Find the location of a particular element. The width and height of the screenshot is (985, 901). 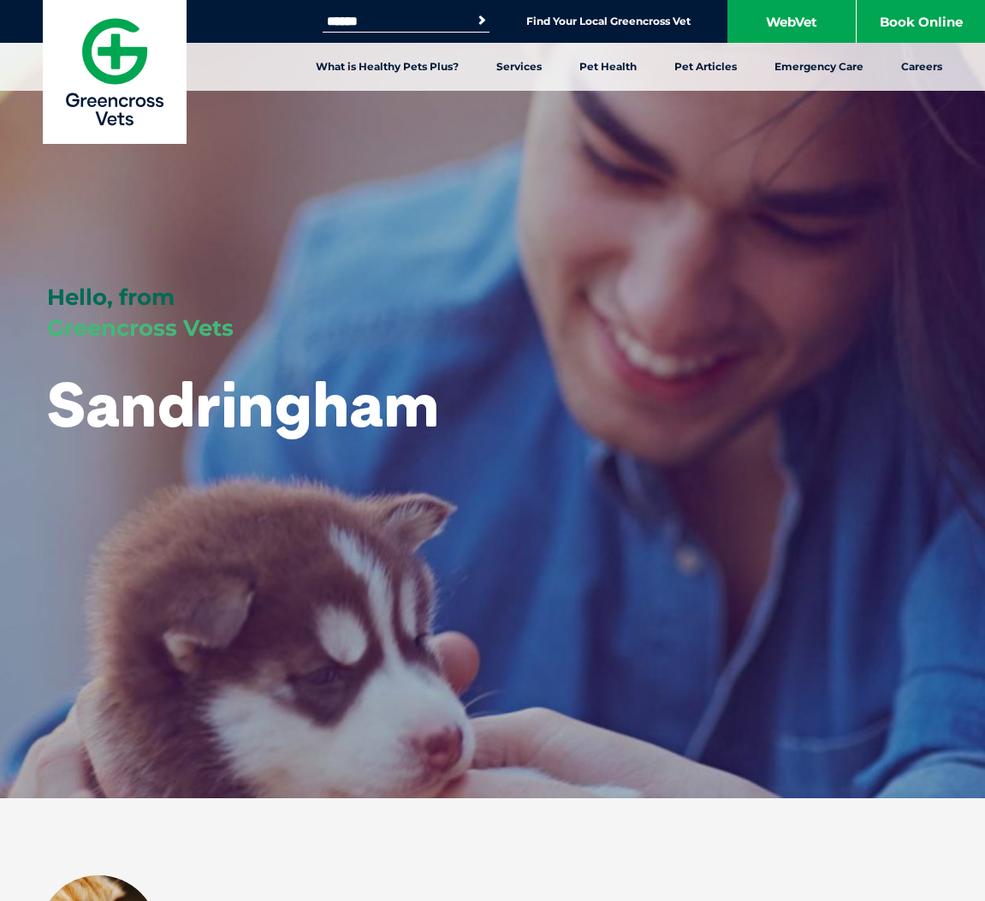

a: Services is located at coordinates (519, 67).